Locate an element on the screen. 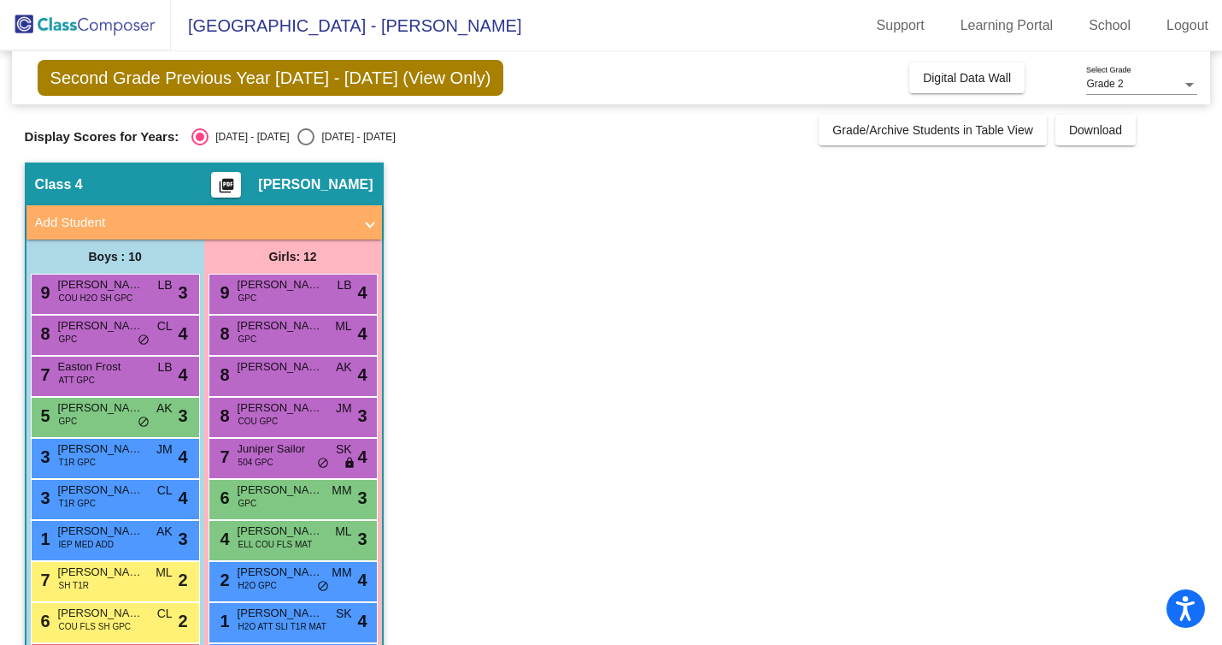  a: Support is located at coordinates (901, 26).